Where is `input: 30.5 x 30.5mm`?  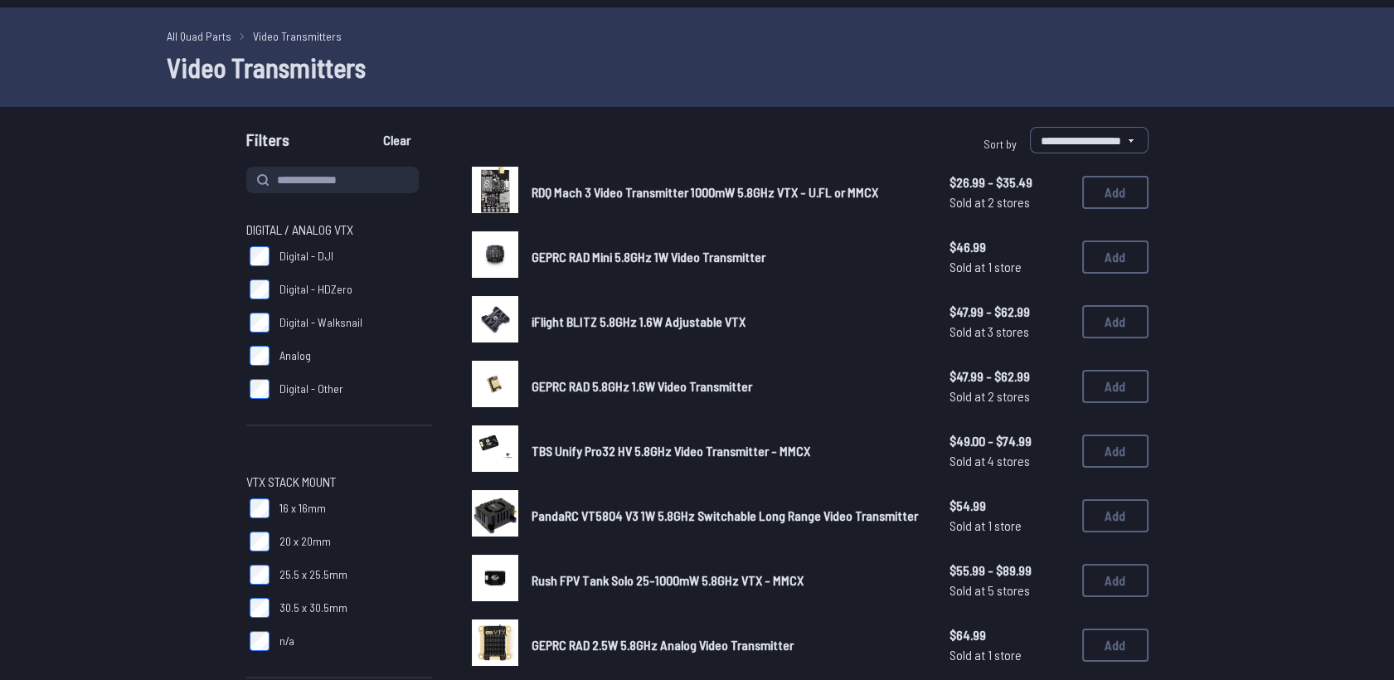
input: 30.5 x 30.5mm is located at coordinates (259, 608).